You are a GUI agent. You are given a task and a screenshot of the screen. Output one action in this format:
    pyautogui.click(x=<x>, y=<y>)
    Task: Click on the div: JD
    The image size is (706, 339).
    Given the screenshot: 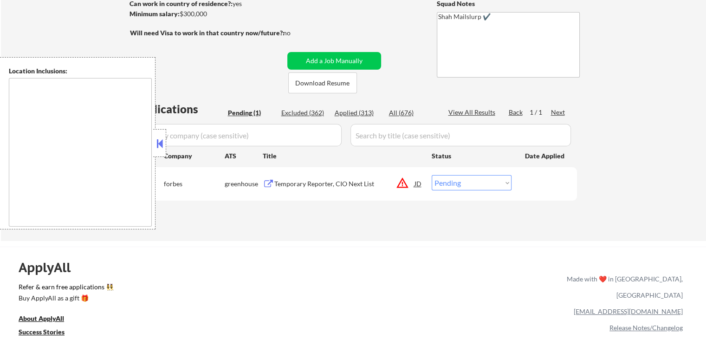 What is the action you would take?
    pyautogui.click(x=418, y=183)
    